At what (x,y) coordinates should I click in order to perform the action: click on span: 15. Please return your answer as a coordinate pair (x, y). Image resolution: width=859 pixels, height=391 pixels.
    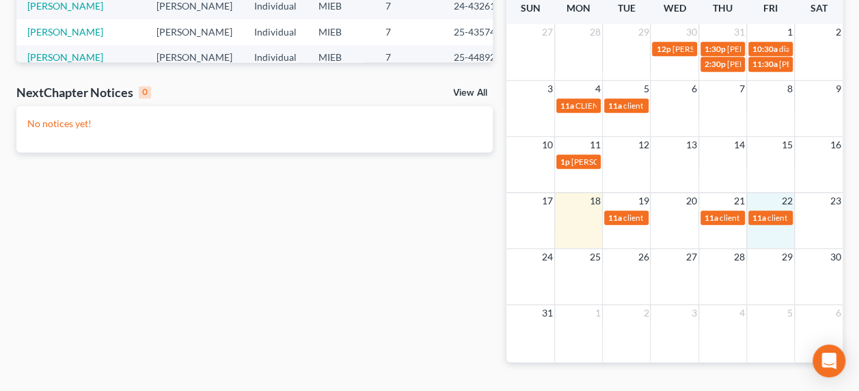
    Looking at the image, I should click on (787, 145).